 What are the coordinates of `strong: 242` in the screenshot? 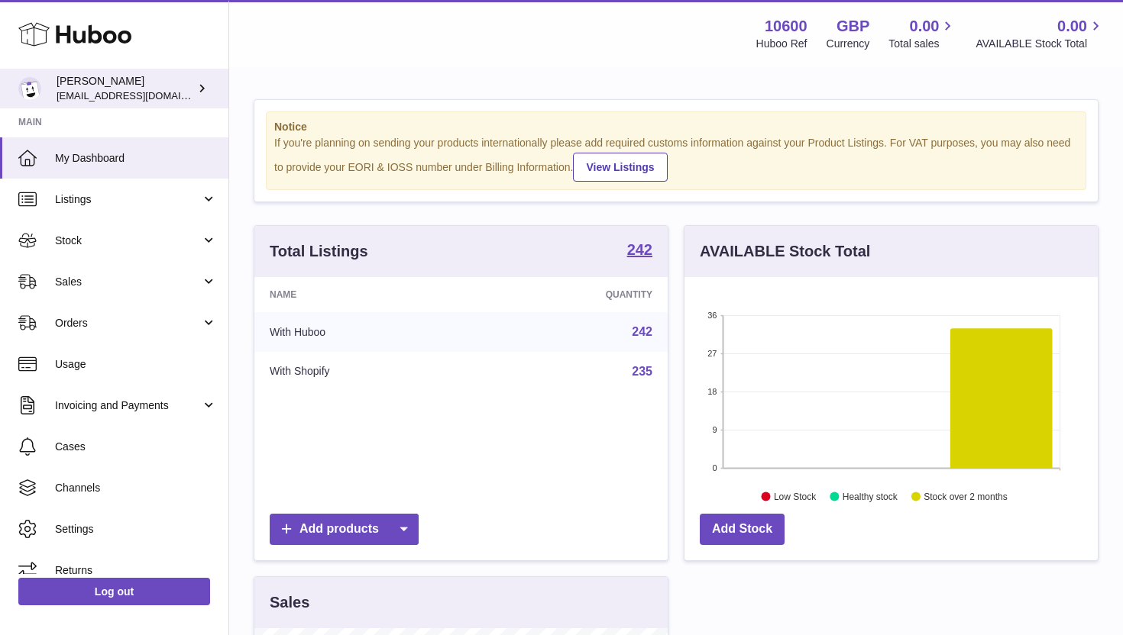 It's located at (639, 250).